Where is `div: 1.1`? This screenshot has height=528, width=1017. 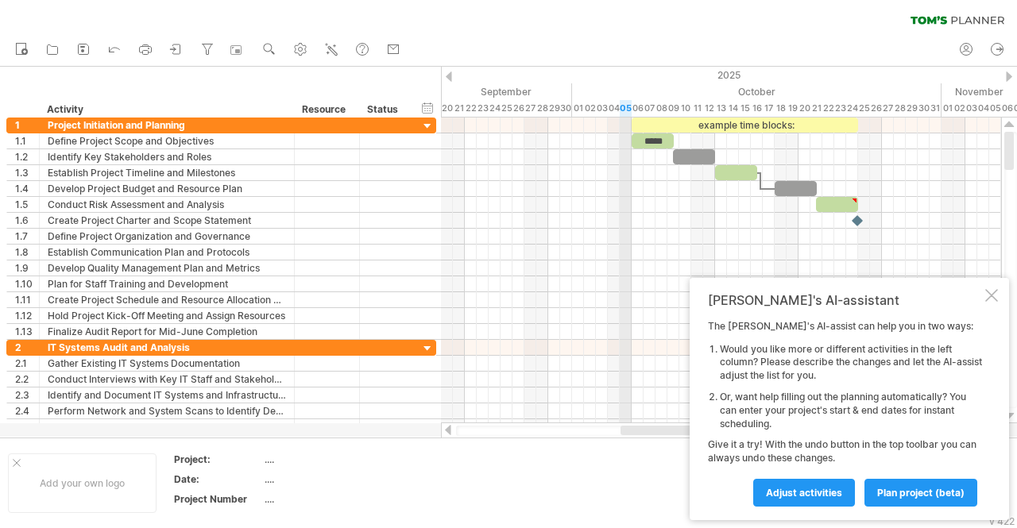 div: 1.1 is located at coordinates (27, 141).